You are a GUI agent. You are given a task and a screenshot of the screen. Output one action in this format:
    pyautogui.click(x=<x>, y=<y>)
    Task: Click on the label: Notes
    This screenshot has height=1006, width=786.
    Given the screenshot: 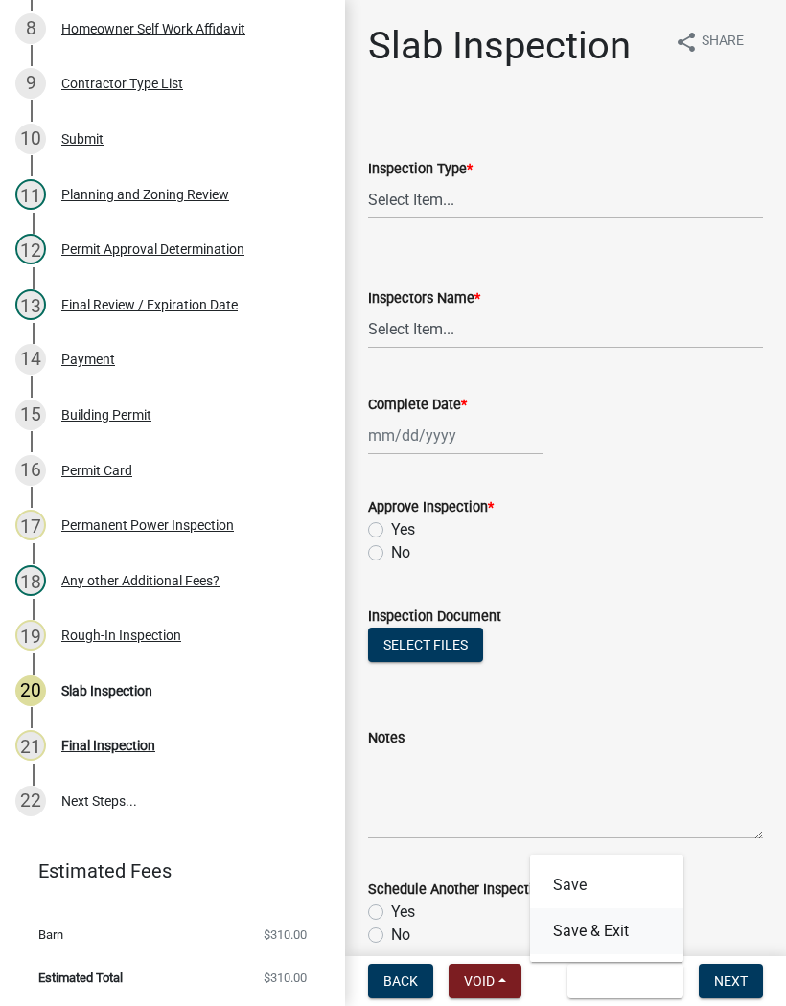 What is the action you would take?
    pyautogui.click(x=386, y=739)
    